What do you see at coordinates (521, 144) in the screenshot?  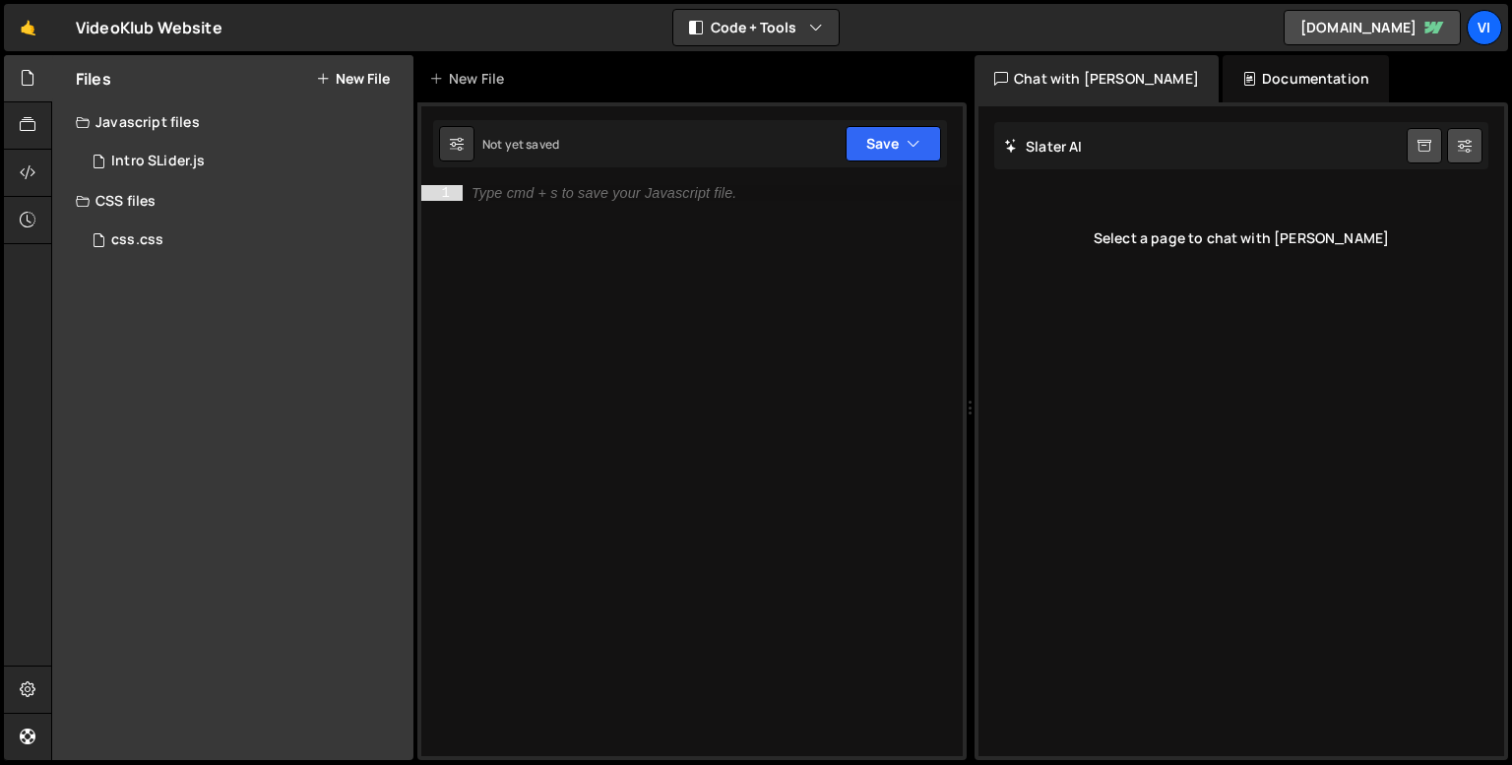 I see `div: Not yet saved` at bounding box center [521, 144].